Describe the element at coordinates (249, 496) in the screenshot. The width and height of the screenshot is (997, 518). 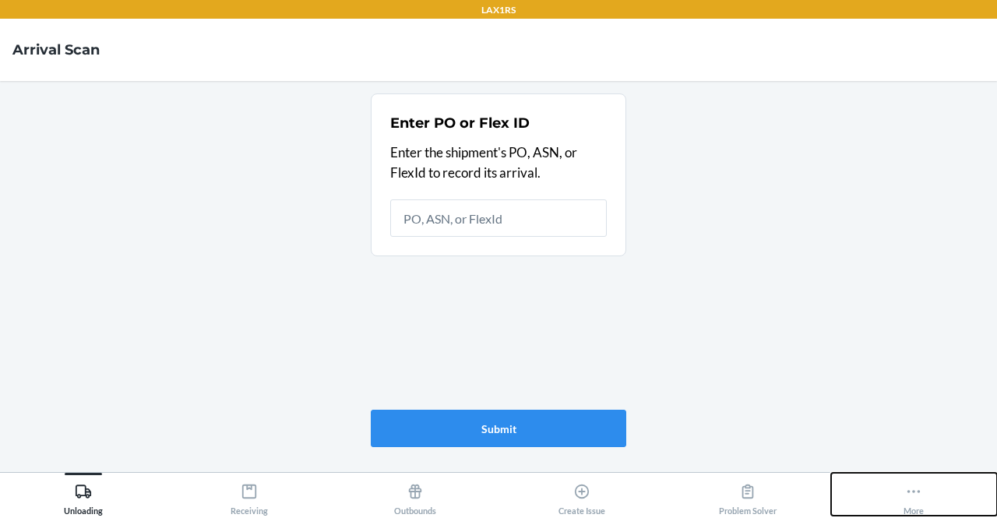
I see `div: Receiving` at that location.